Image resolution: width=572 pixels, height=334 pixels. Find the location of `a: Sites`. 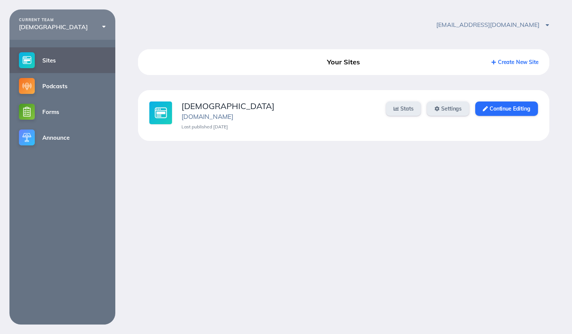

a: Sites is located at coordinates (62, 60).